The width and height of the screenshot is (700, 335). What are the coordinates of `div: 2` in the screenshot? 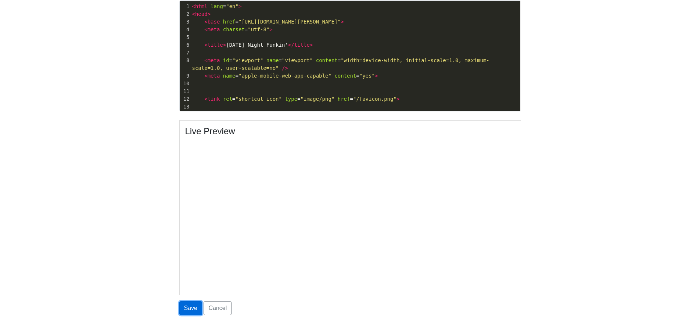 It's located at (185, 14).